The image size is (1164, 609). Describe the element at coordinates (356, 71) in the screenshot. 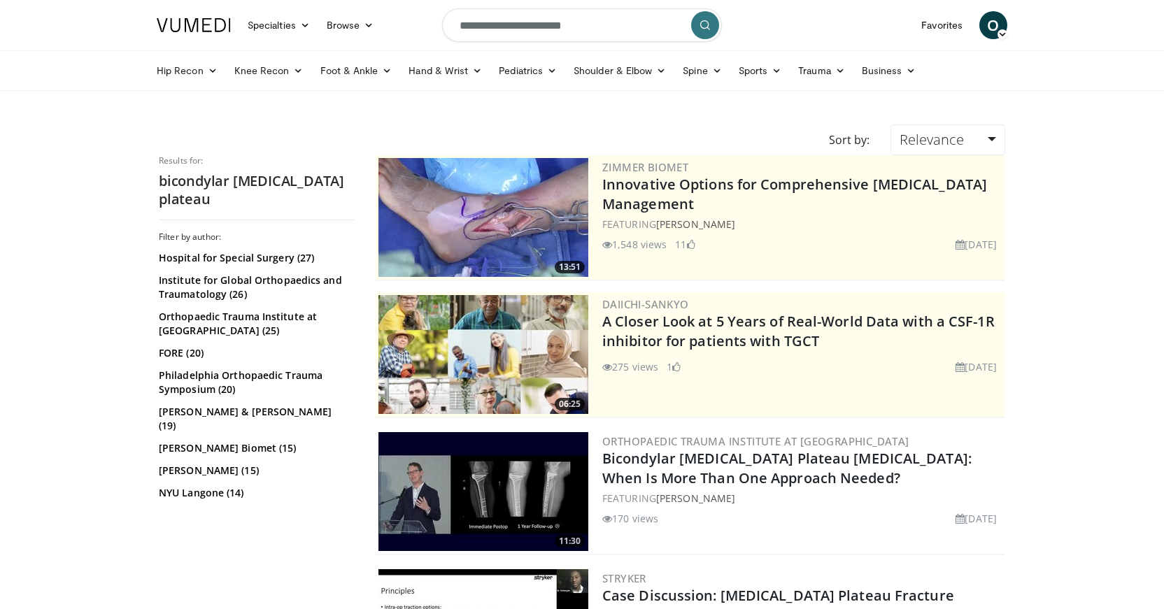

I see `a: Foot & Ankle` at that location.